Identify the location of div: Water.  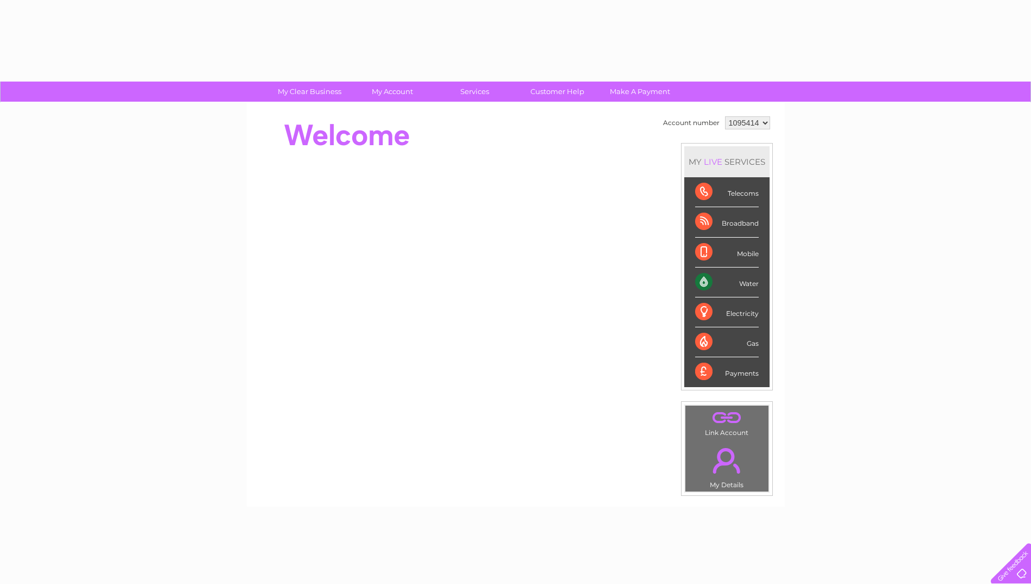
(727, 282).